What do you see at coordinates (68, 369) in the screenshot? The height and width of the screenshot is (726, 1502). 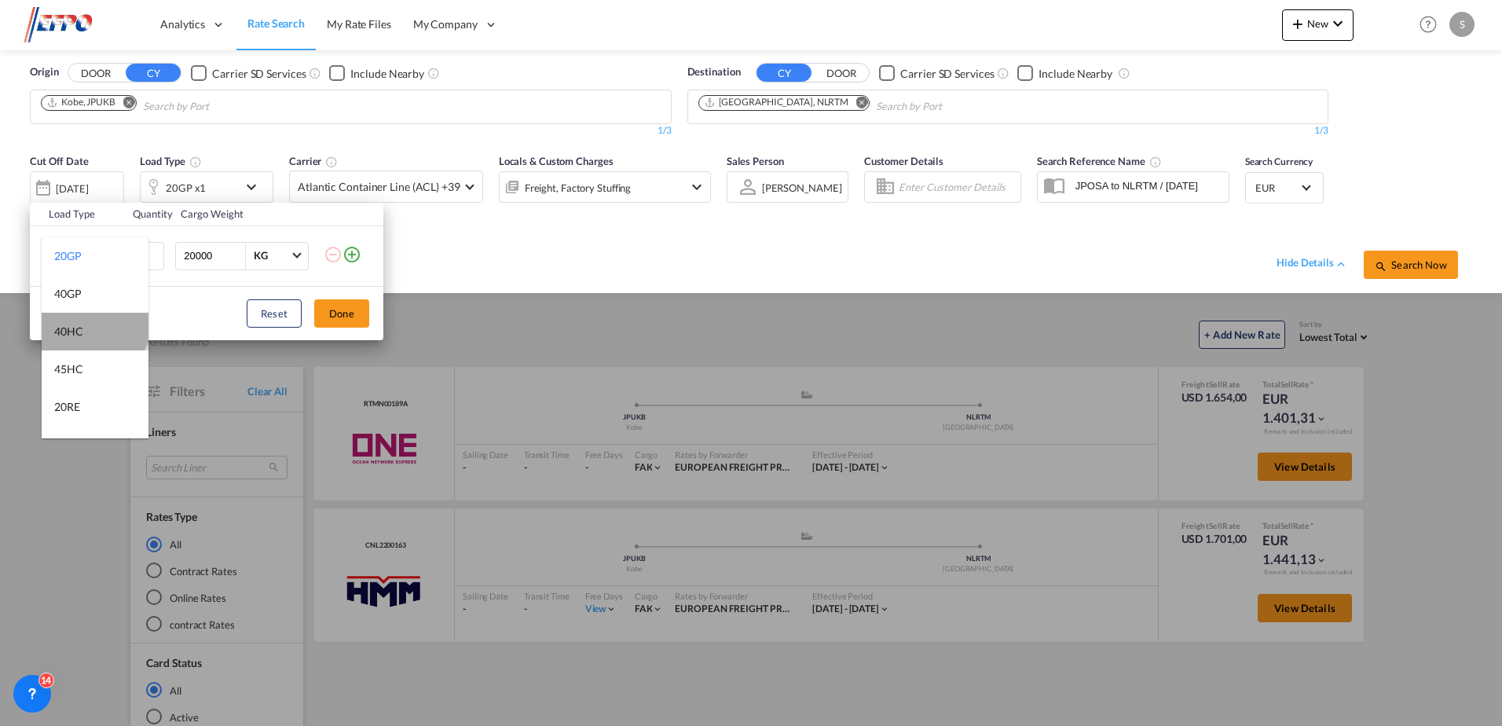 I see `div: 45HC` at bounding box center [68, 369].